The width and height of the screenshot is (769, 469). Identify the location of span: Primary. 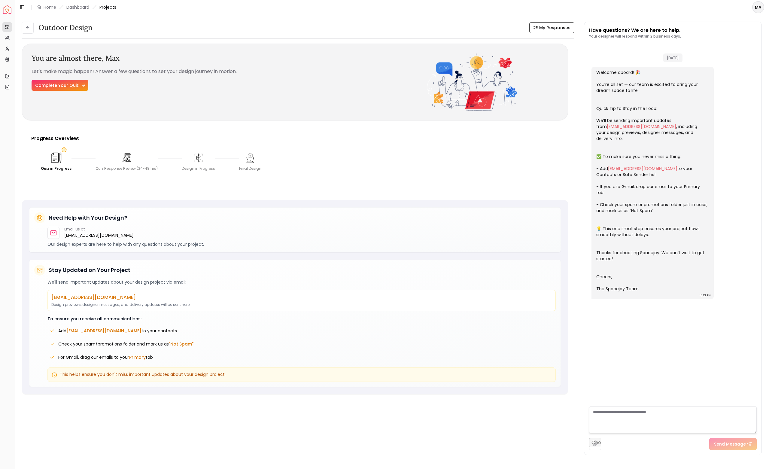
(137, 357).